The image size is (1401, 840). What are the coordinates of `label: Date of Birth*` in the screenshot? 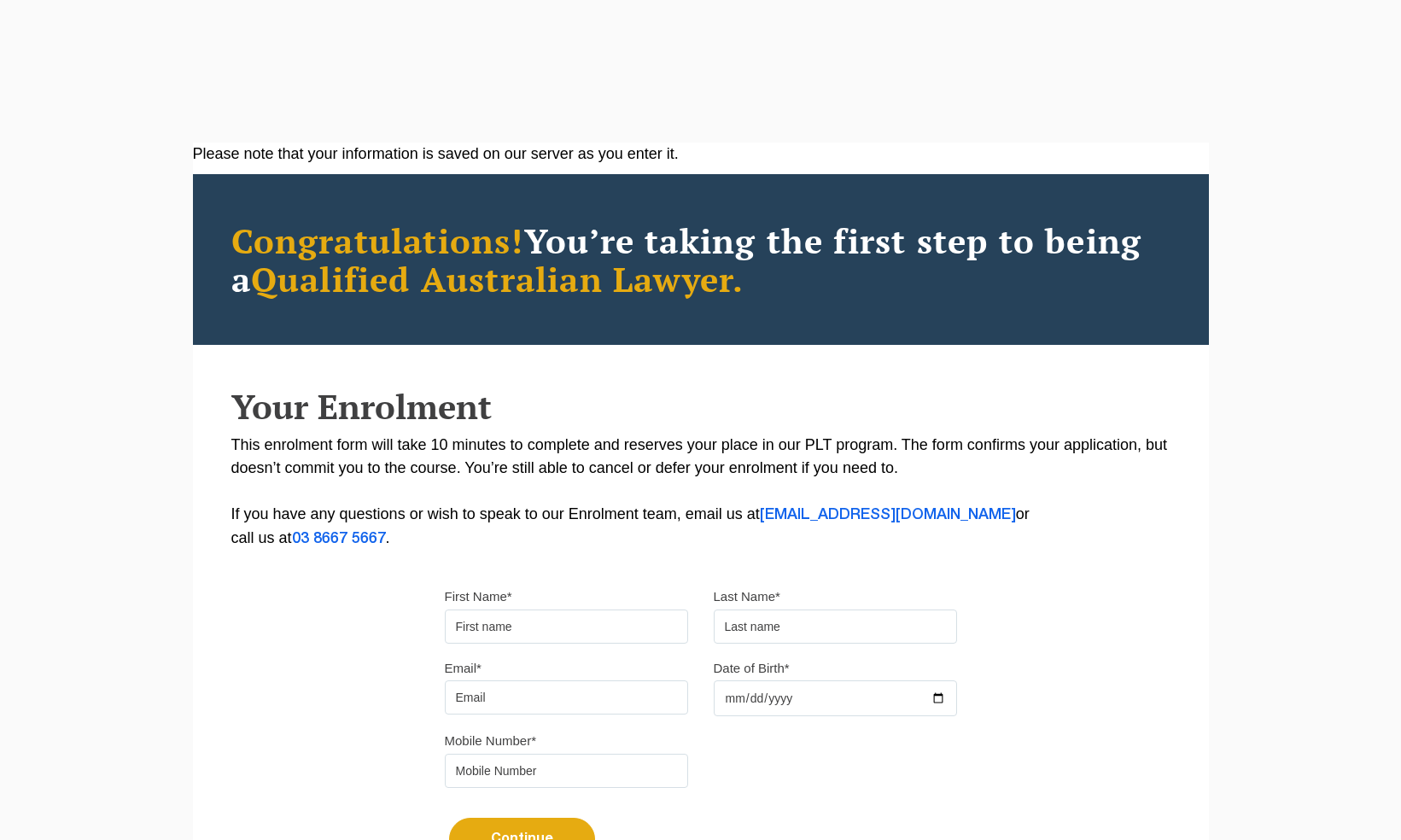 It's located at (752, 668).